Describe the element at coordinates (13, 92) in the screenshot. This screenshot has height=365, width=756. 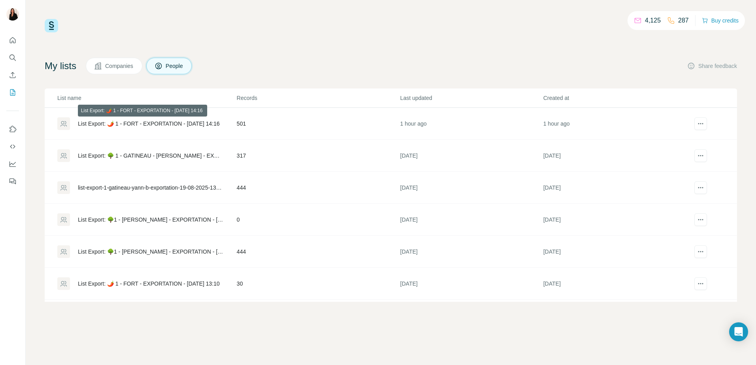
I see `button: My lists` at that location.